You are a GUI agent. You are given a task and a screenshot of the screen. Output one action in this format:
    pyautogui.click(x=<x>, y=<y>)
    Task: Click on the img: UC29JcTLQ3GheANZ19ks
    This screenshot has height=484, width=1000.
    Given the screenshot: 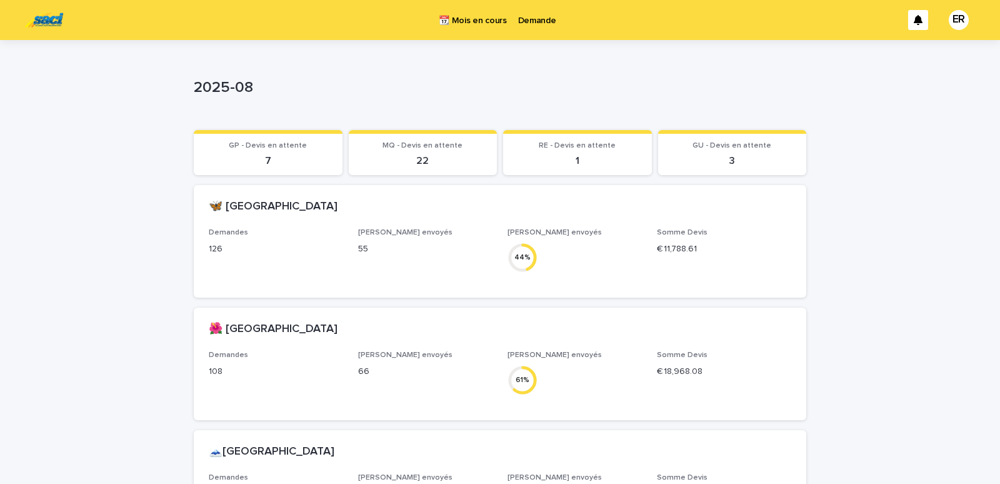 What is the action you would take?
    pyautogui.click(x=44, y=20)
    